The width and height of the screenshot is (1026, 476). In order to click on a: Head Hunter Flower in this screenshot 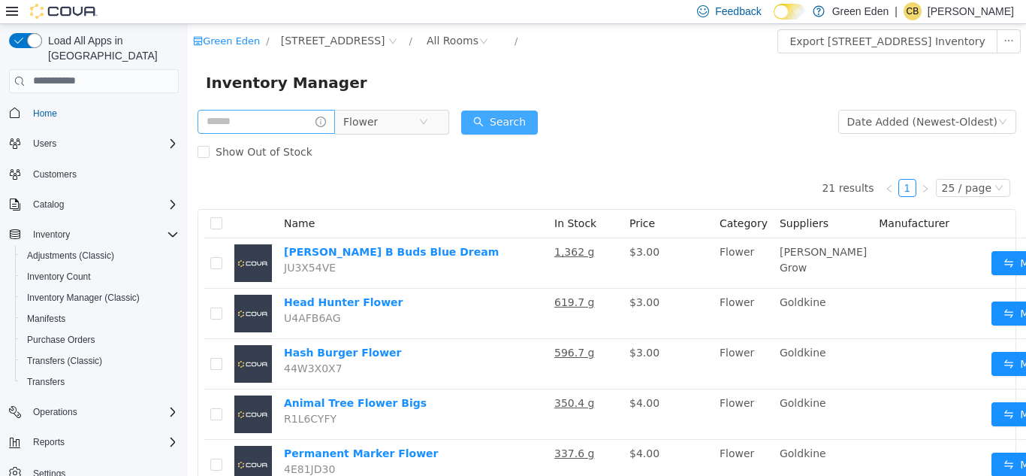, I will do `click(156, 278)`.